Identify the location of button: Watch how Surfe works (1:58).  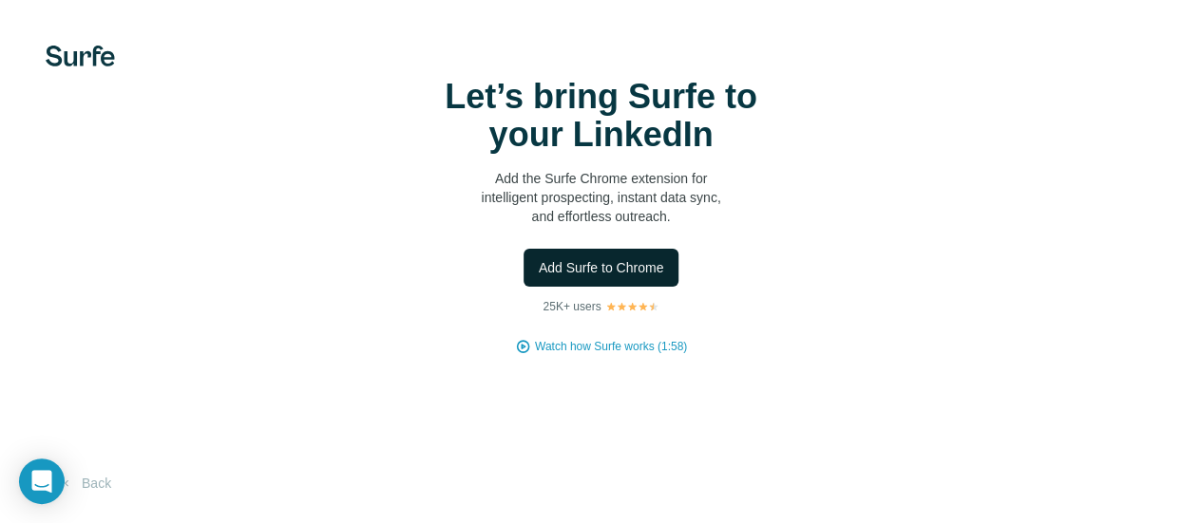
(611, 347).